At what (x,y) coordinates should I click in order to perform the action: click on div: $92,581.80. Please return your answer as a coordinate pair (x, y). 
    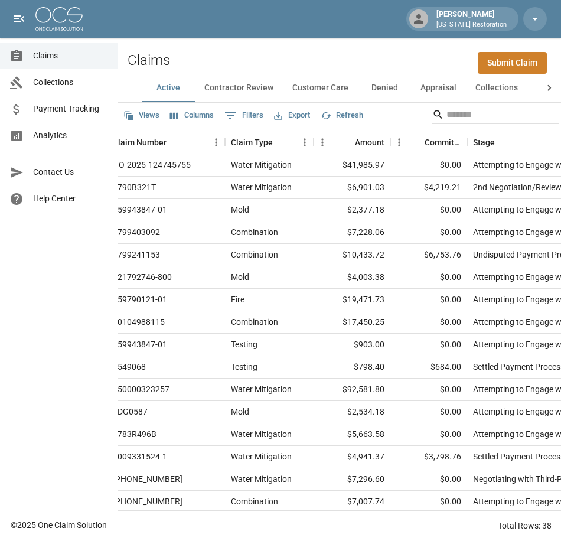
    Looking at the image, I should click on (352, 390).